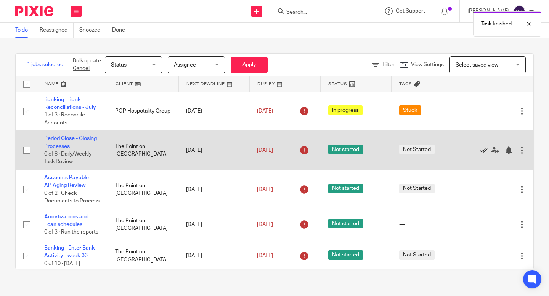 This screenshot has height=296, width=549. I want to click on span: Select saved view, so click(477, 65).